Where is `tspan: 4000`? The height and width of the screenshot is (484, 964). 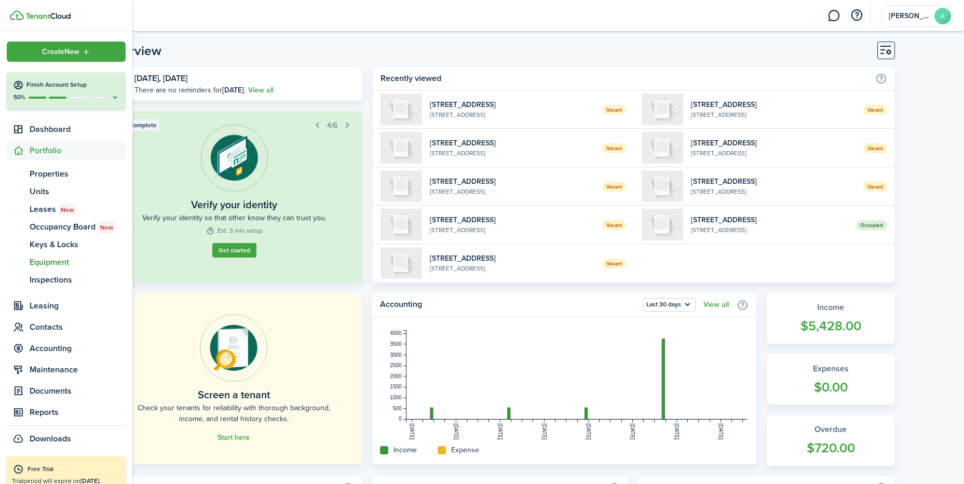
tspan: 4000 is located at coordinates (396, 333).